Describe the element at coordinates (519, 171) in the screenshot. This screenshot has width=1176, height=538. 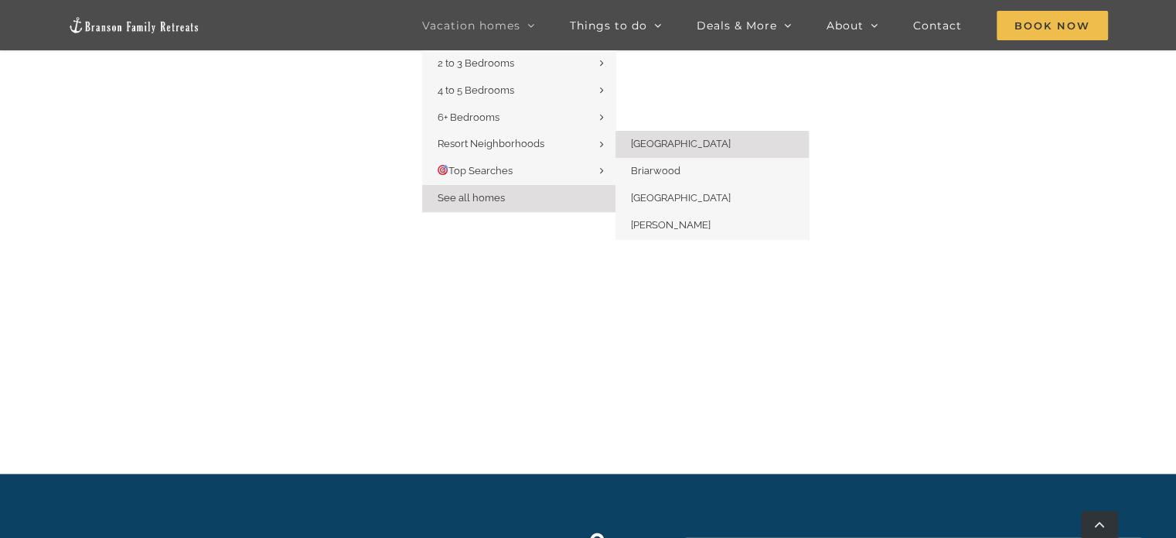
I see `a: 🎯Top Searches` at that location.